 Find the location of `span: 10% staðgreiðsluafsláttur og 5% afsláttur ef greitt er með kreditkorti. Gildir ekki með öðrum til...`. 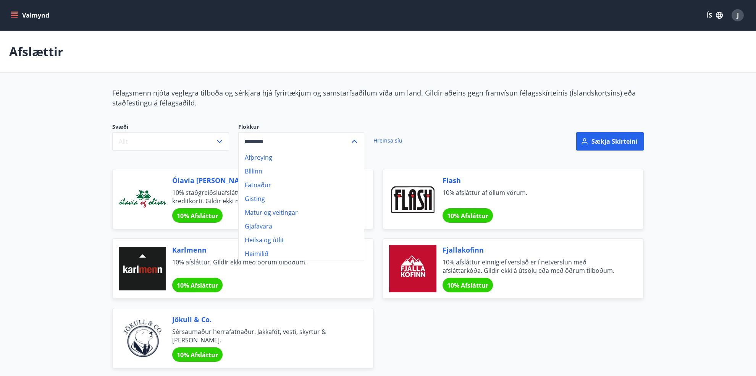

span: 10% staðgreiðsluafsláttur og 5% afsláttur ef greitt er með kreditkorti. Gildir ekki með öðrum til... is located at coordinates (263, 197).